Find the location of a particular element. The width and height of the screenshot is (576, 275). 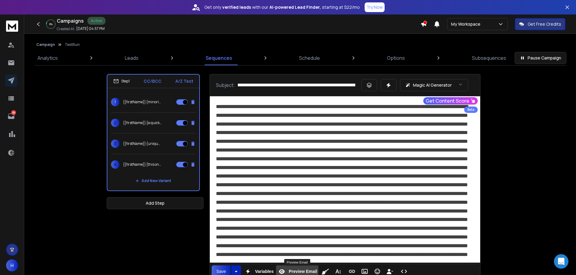

p: Get only with our starting at $22/mo is located at coordinates (282, 7).